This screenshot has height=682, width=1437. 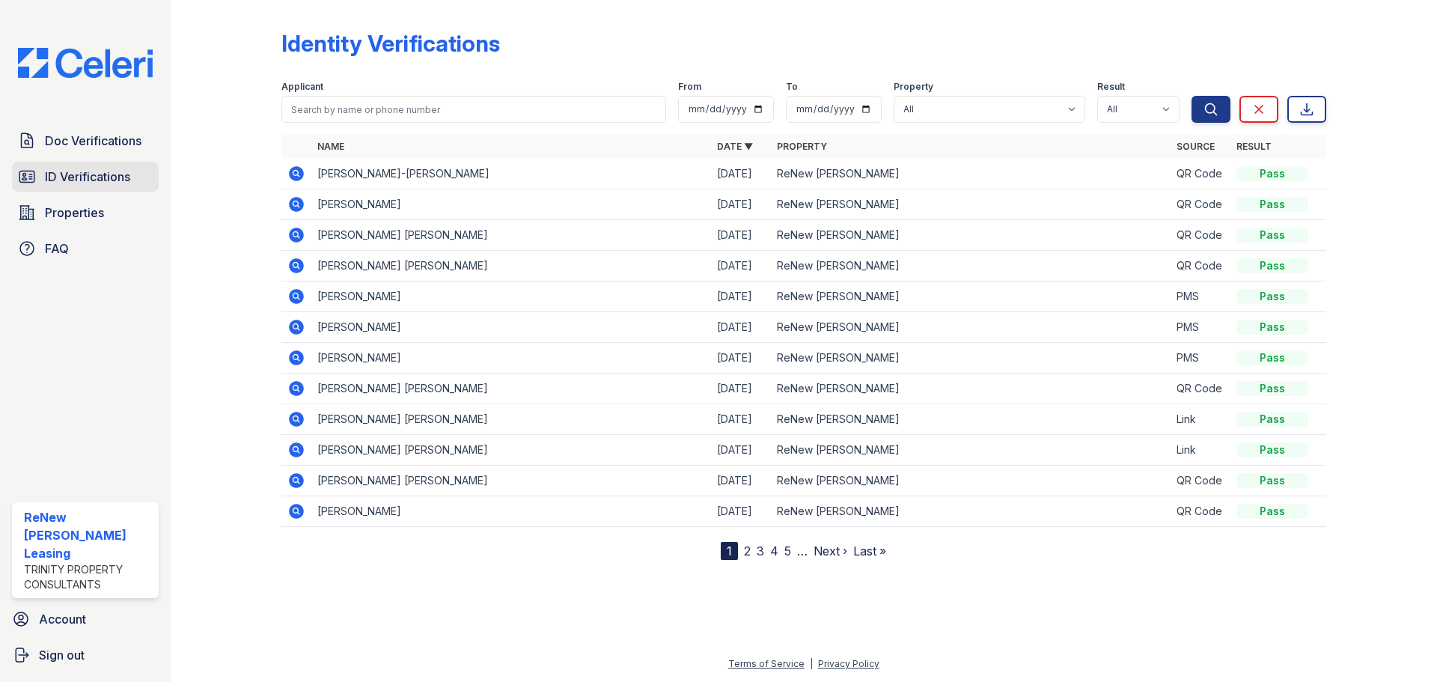 I want to click on a: 4, so click(x=774, y=551).